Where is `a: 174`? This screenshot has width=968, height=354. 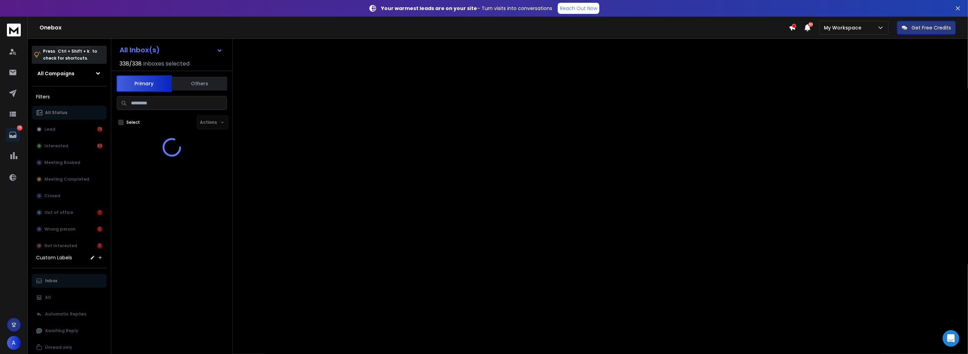 a: 174 is located at coordinates (13, 135).